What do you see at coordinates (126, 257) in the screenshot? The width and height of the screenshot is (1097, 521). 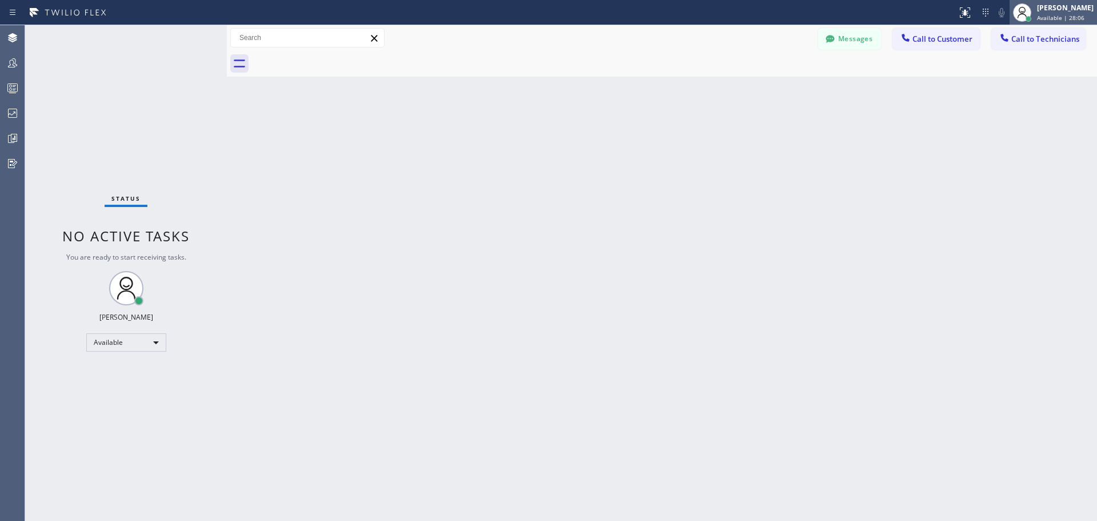 I see `span: You are ready to start receiving tasks.` at bounding box center [126, 257].